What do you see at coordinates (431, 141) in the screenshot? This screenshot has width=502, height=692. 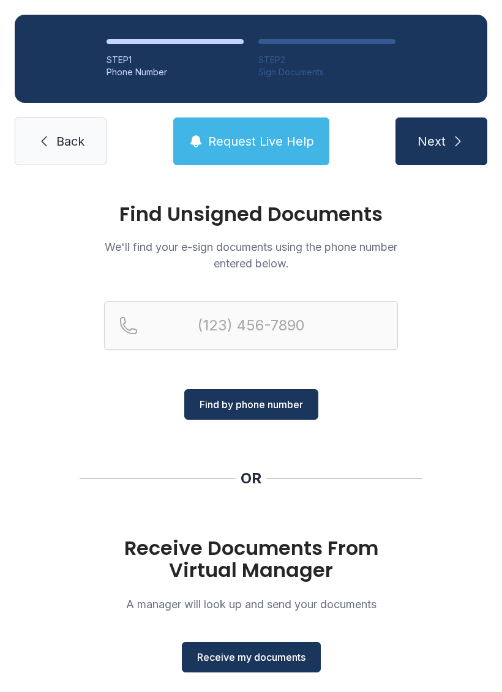 I see `span: Next` at bounding box center [431, 141].